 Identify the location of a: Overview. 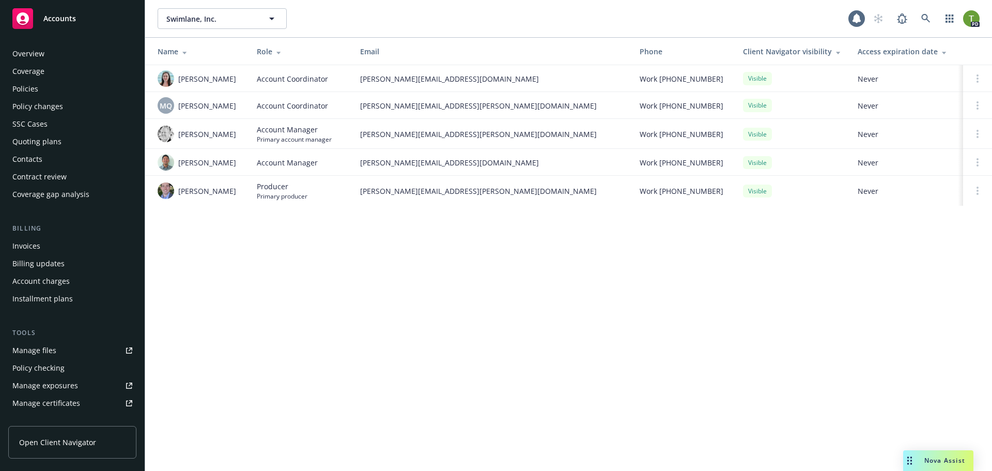
(72, 54).